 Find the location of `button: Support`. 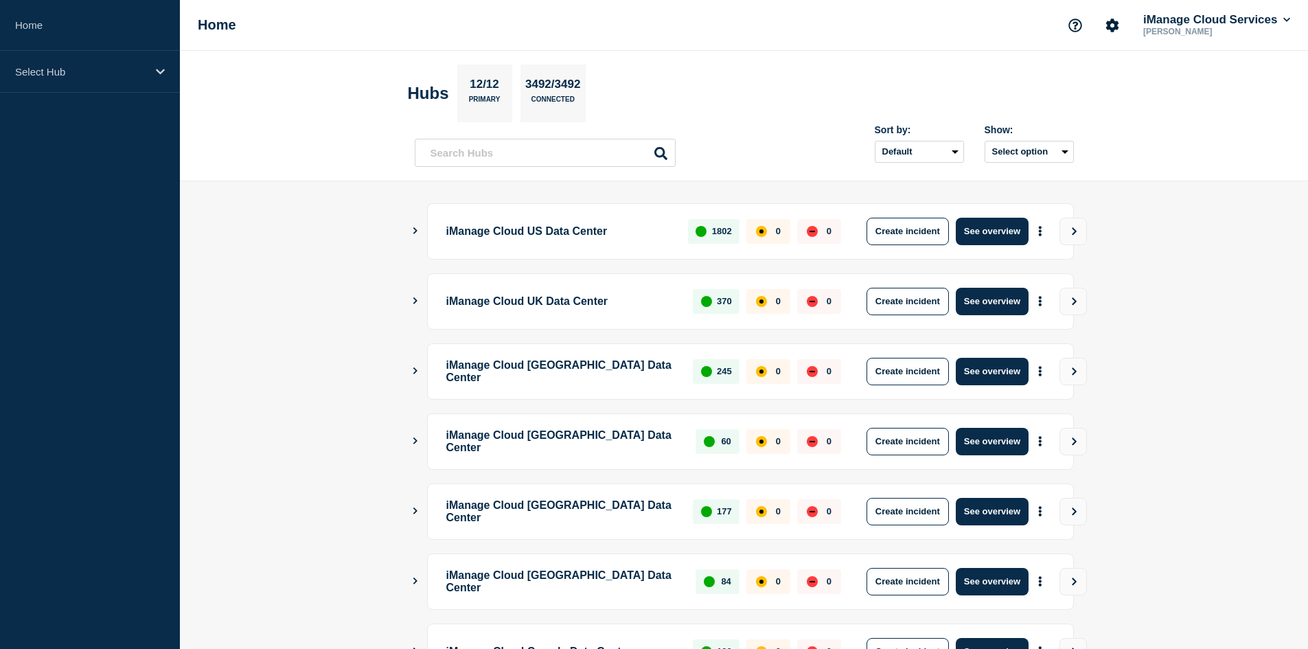

button: Support is located at coordinates (1075, 25).